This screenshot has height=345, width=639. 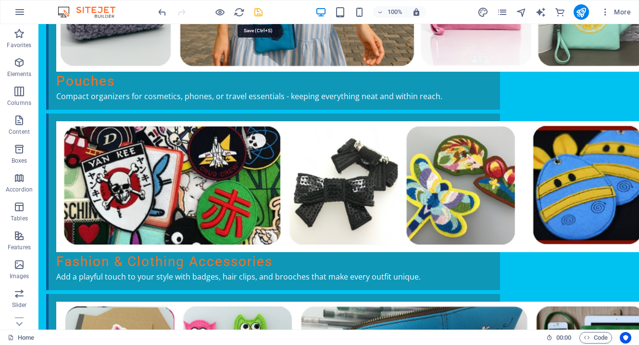 I want to click on p: Slider, so click(x=19, y=305).